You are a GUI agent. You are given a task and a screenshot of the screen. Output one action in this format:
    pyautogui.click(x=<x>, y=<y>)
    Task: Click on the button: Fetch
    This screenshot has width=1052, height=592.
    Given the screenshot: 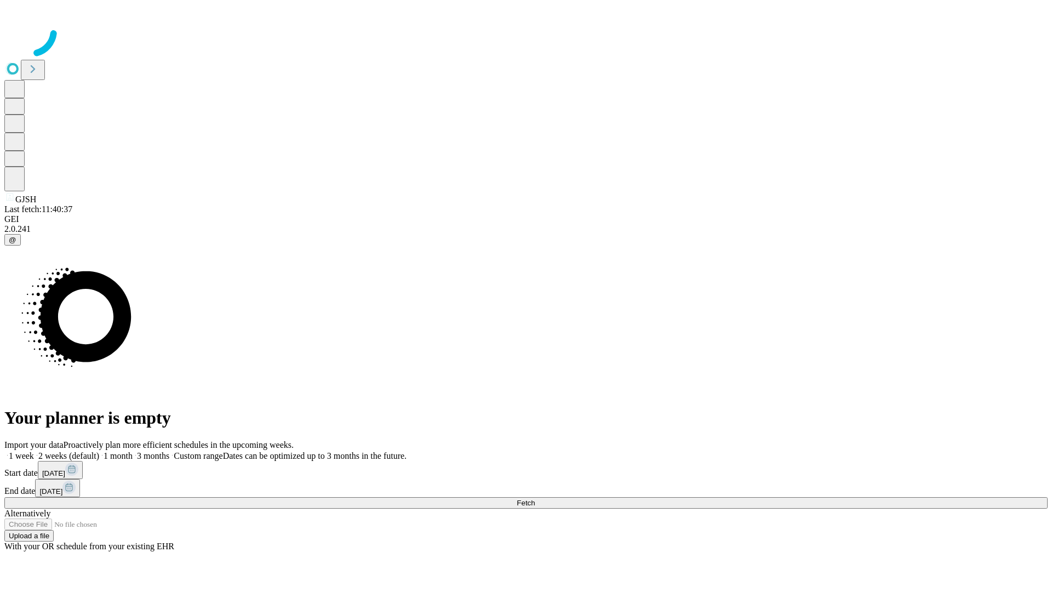 What is the action you would take?
    pyautogui.click(x=526, y=503)
    